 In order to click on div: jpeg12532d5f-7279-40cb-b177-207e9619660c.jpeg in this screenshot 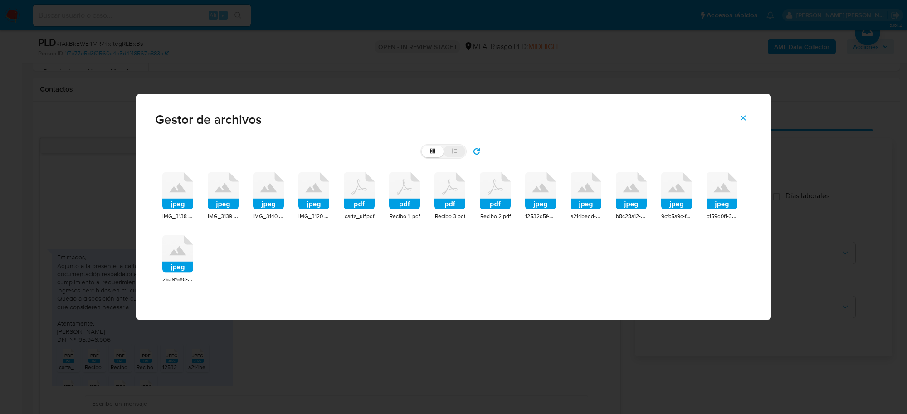, I will do `click(541, 196)`.